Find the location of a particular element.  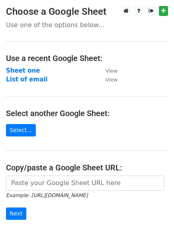

p: Use one of the options below... is located at coordinates (87, 25).